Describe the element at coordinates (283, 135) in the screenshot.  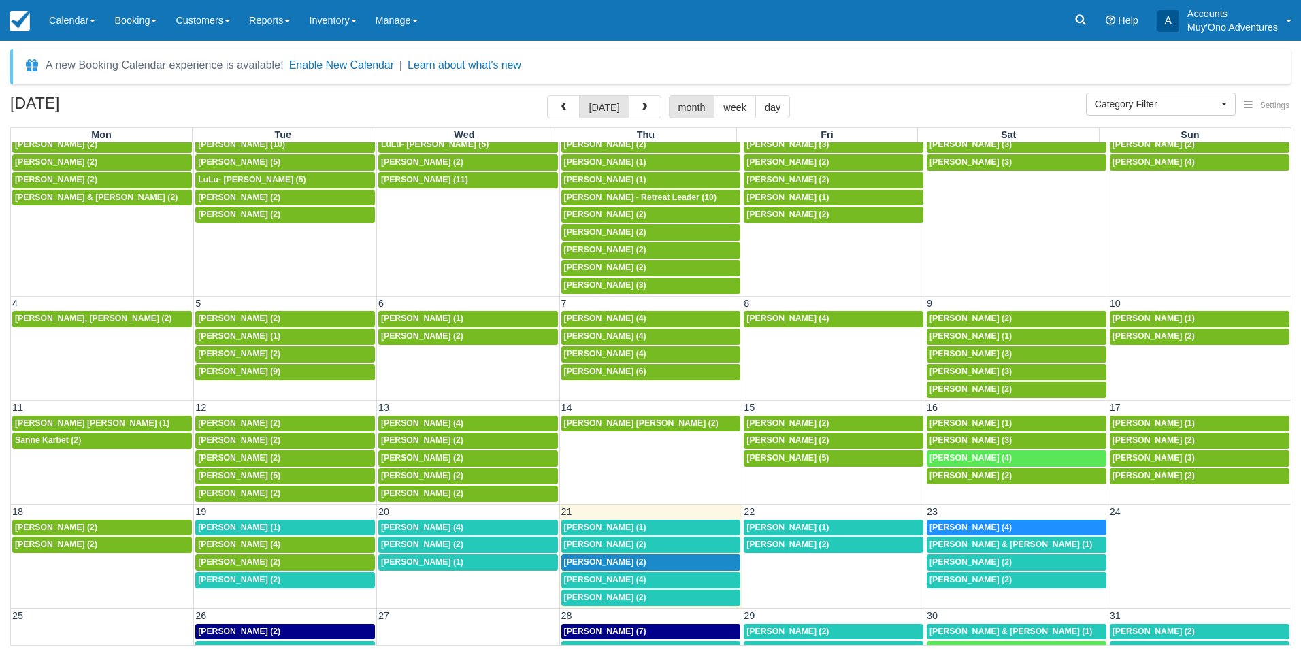
I see `span: Tue` at that location.